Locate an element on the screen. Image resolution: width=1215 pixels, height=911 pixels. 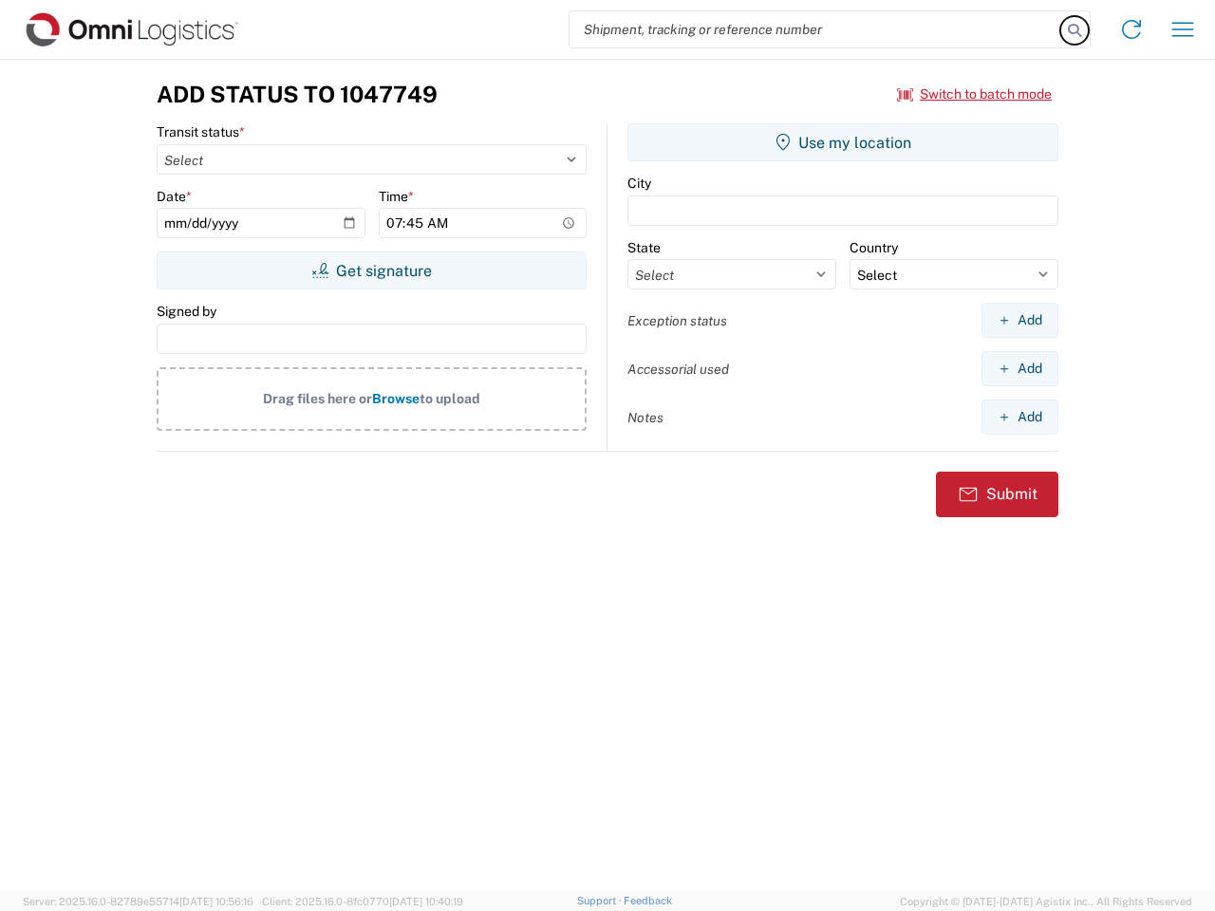
span: Drag files here or is located at coordinates (317, 399).